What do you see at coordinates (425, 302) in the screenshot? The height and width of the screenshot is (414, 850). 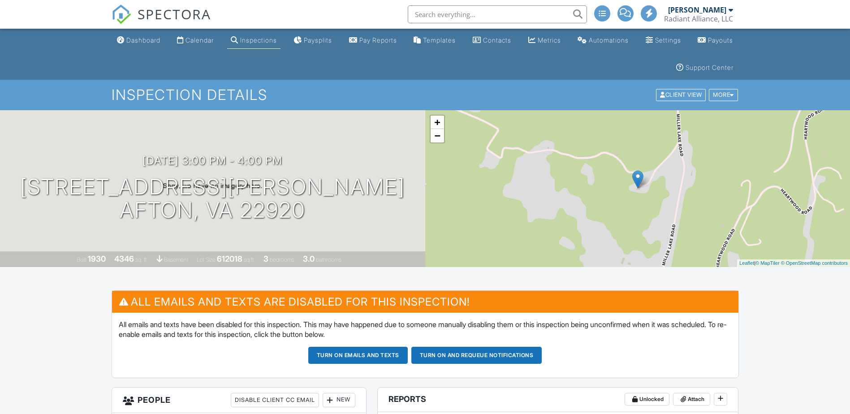 I see `h3: All emails and texts are disabled for this inspection!` at bounding box center [425, 302].